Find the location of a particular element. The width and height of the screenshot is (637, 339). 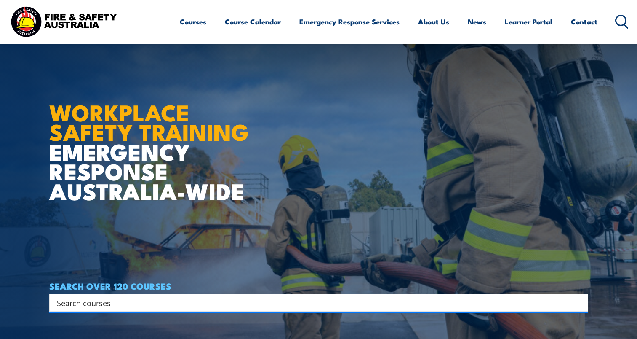

a: News is located at coordinates (477, 21).